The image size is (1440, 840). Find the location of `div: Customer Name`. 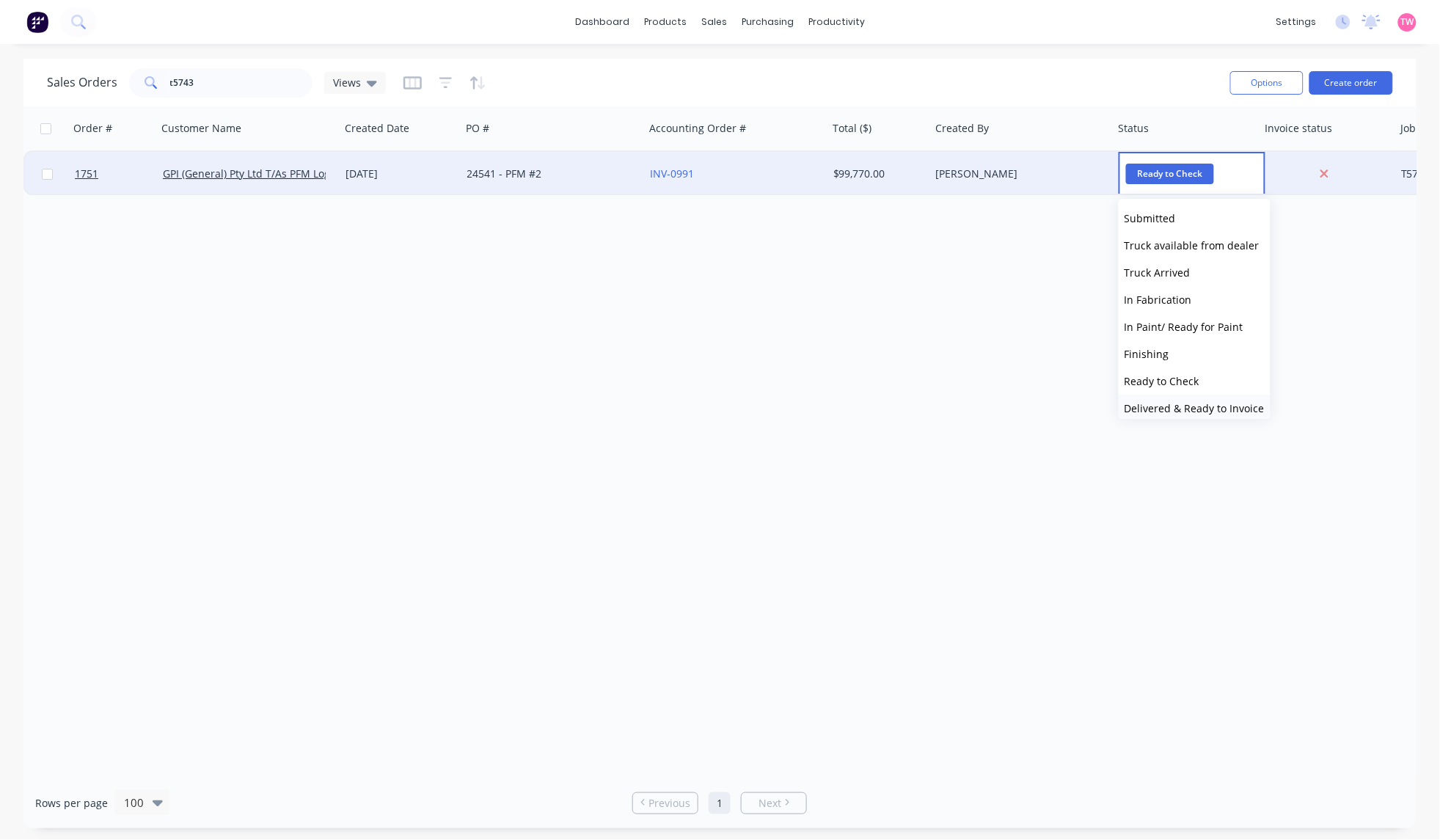

div: Customer Name is located at coordinates (201, 128).